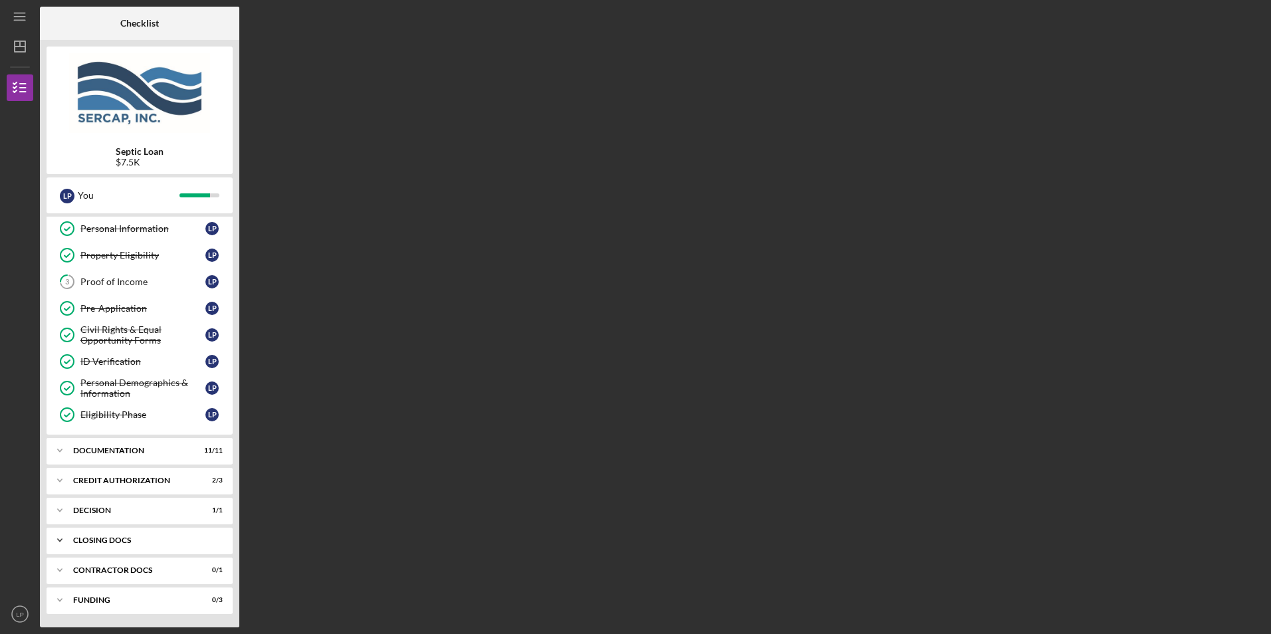  Describe the element at coordinates (211, 481) in the screenshot. I see `div: 2 / 3` at that location.